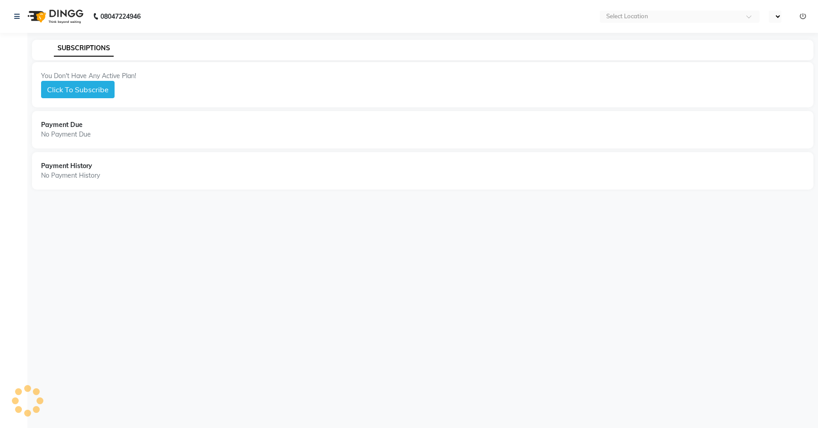 Image resolution: width=818 pixels, height=428 pixels. What do you see at coordinates (423, 125) in the screenshot?
I see `div: Payment Due` at bounding box center [423, 125].